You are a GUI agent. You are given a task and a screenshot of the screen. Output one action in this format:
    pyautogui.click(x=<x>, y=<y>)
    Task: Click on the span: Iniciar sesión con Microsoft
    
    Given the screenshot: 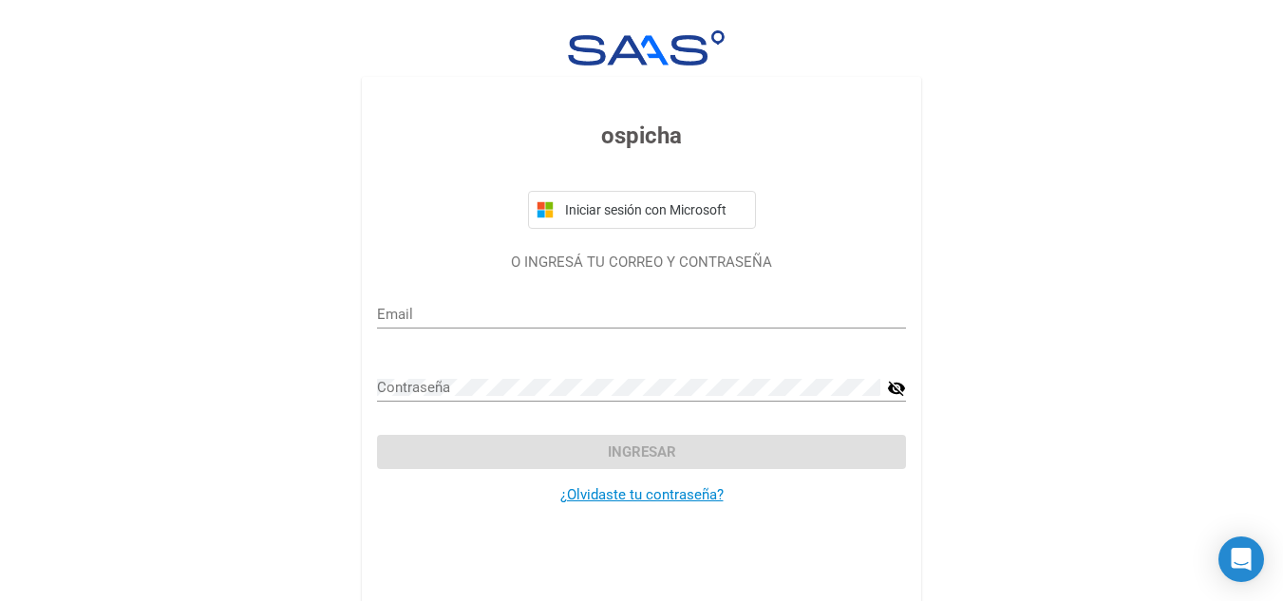 What is the action you would take?
    pyautogui.click(x=654, y=210)
    